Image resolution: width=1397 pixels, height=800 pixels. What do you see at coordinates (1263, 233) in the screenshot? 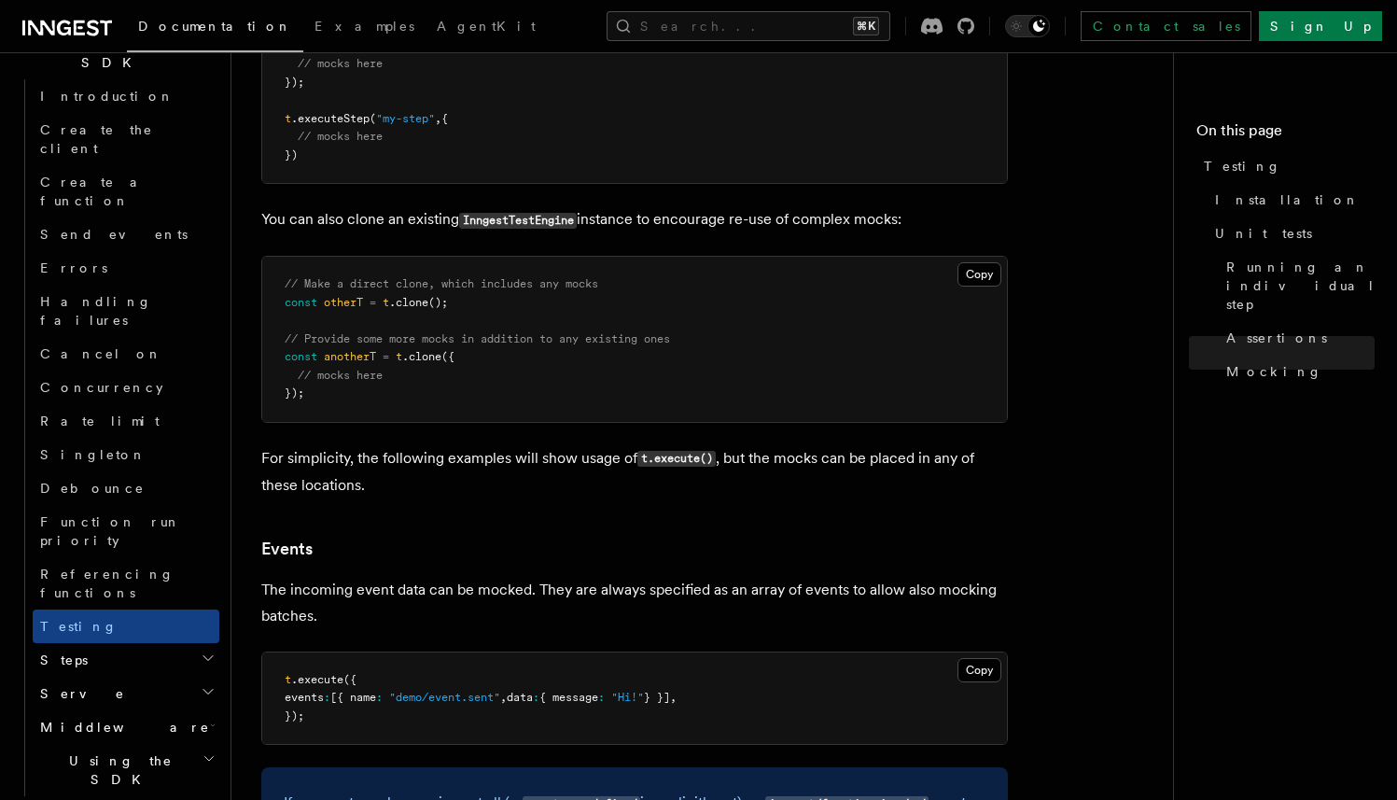
I see `span: Unit tests` at bounding box center [1263, 233].